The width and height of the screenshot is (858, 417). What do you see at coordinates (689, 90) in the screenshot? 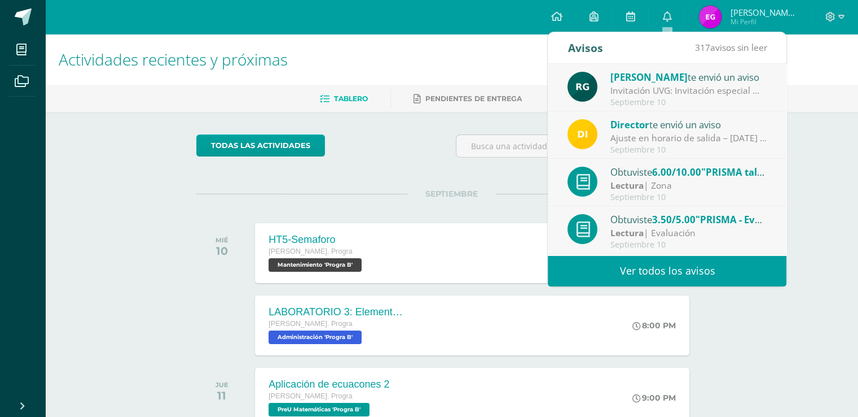
I see `div: Invitación UVG: Invitación especial ✨ El programa Mujeres en Ingeniería – Virtual de la Universid...` at bounding box center [689, 90].